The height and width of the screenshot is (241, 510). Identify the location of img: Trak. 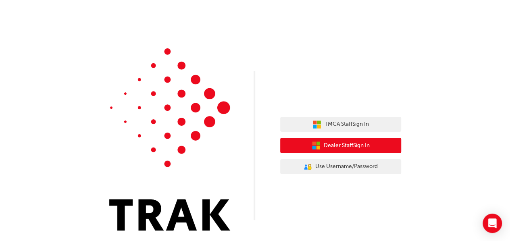
(170, 139).